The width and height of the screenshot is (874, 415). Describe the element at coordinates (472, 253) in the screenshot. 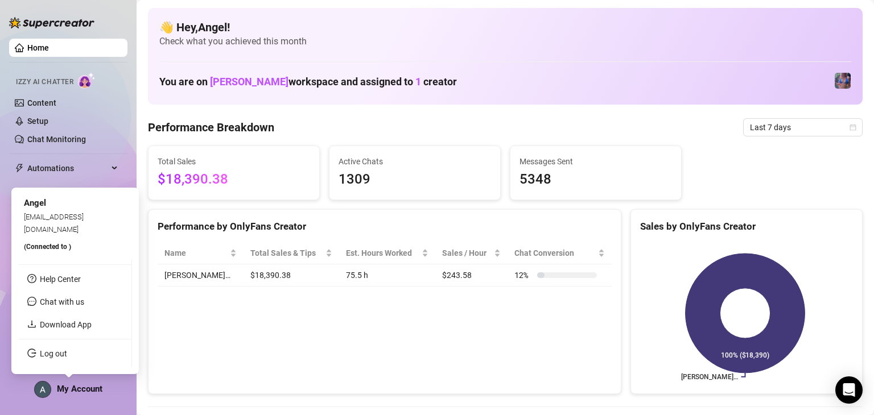

I see `th: Sales / Hour` at that location.